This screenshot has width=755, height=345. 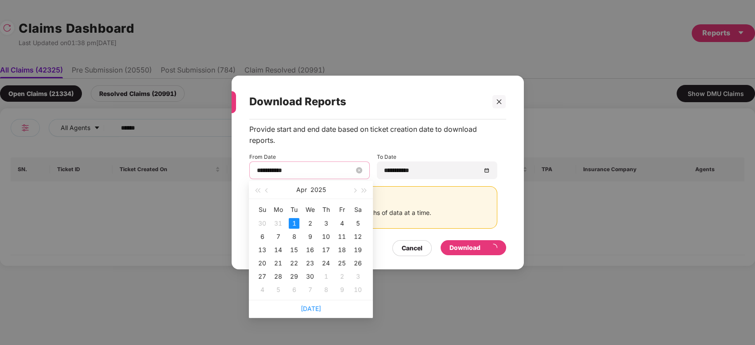 What do you see at coordinates (342, 250) in the screenshot?
I see `div: 18` at bounding box center [342, 250].